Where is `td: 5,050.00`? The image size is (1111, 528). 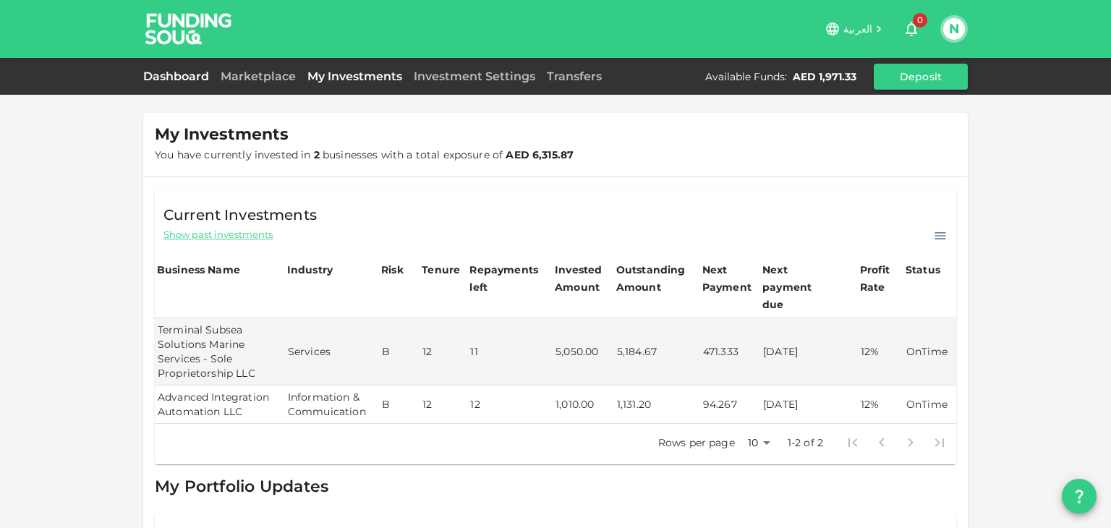 td: 5,050.00 is located at coordinates (583, 351).